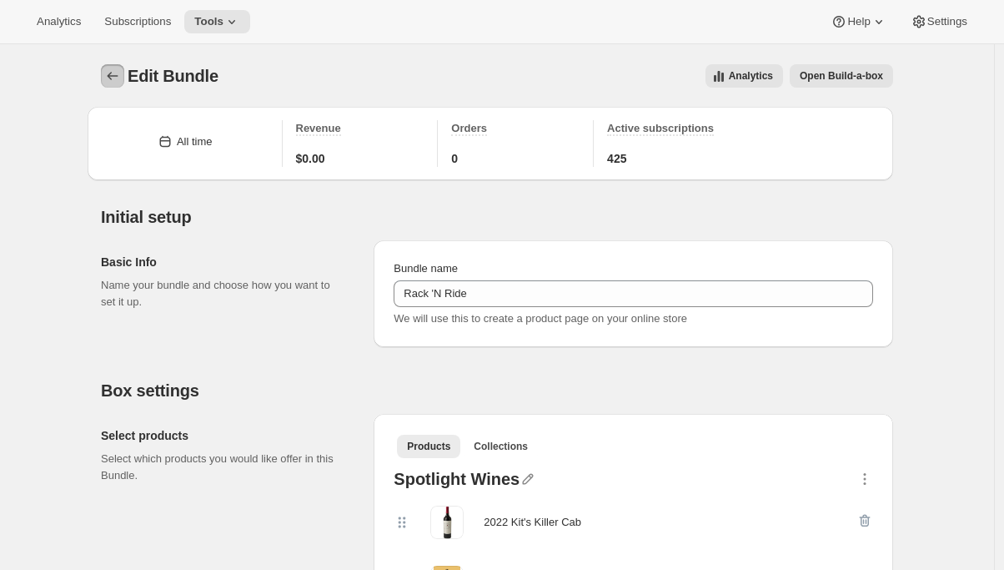 This screenshot has width=1004, height=570. I want to click on span: Active subscriptions, so click(661, 128).